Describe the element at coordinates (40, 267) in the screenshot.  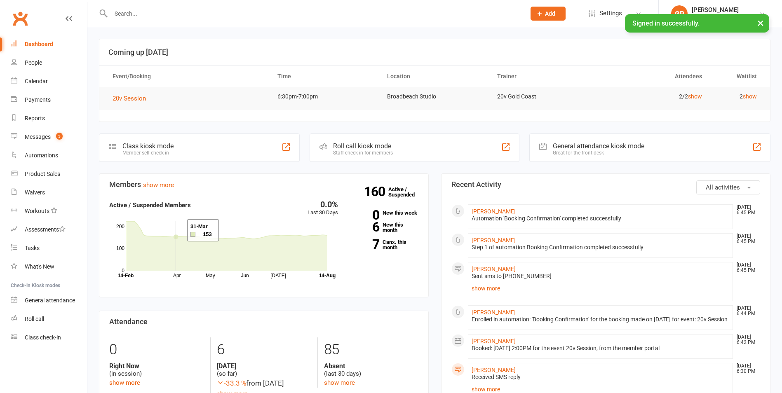
I see `div: What's New` at that location.